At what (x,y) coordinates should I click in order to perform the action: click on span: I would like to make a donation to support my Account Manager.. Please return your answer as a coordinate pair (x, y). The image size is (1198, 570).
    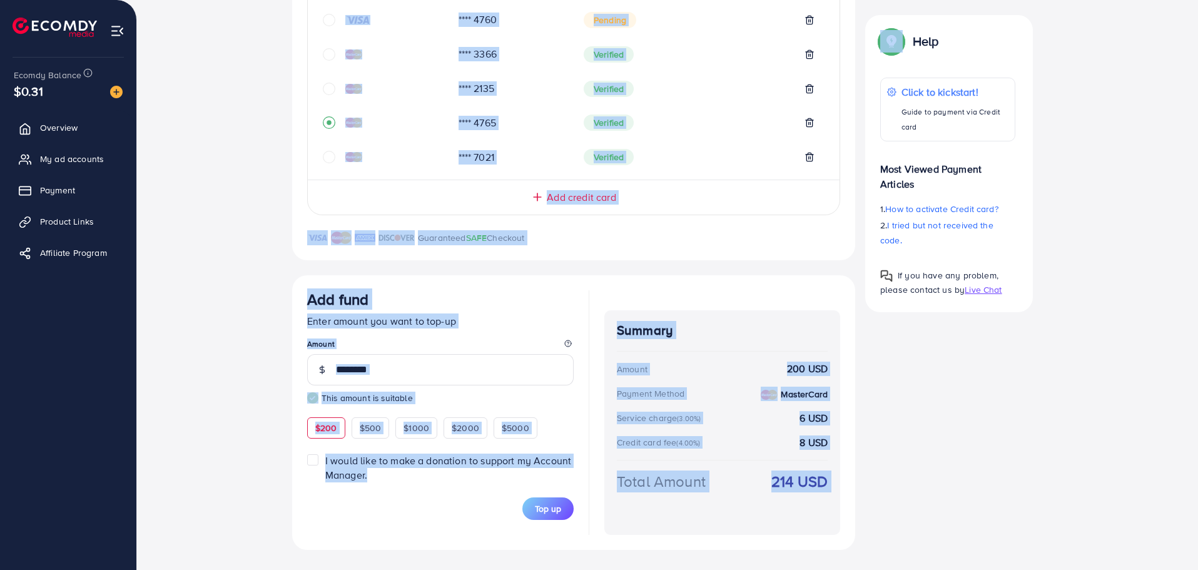
    Looking at the image, I should click on (448, 467).